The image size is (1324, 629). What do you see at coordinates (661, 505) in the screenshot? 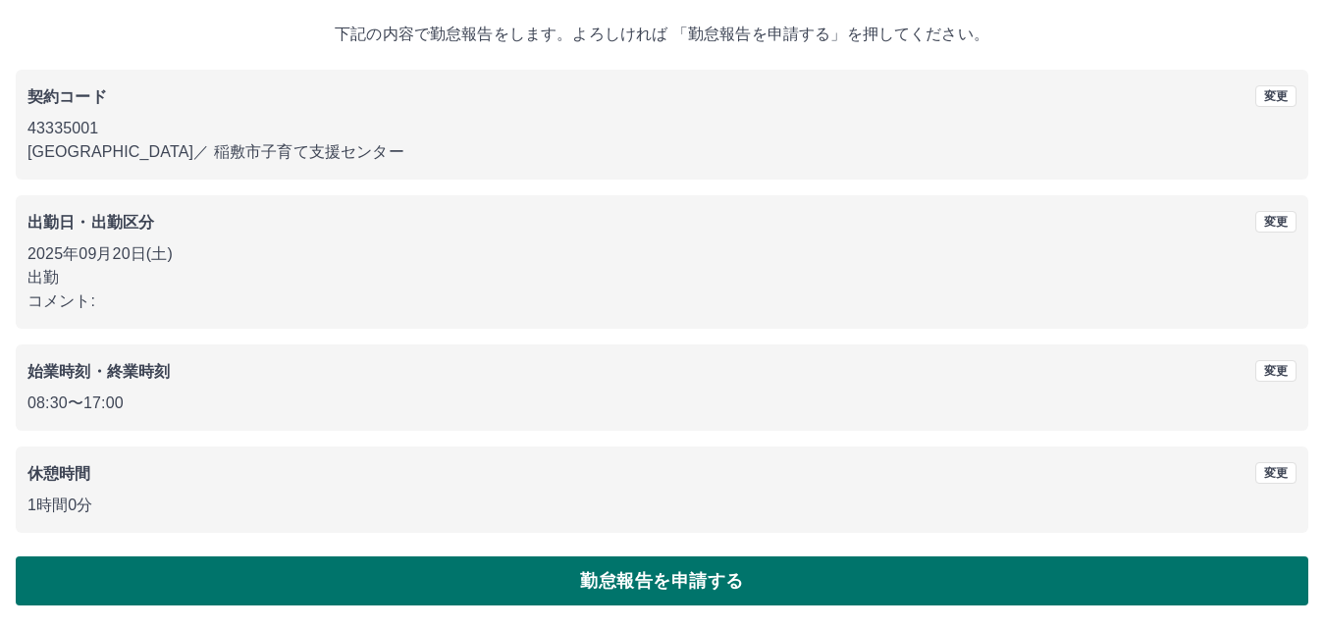
I see `p: 1時間0分` at bounding box center [661, 505].